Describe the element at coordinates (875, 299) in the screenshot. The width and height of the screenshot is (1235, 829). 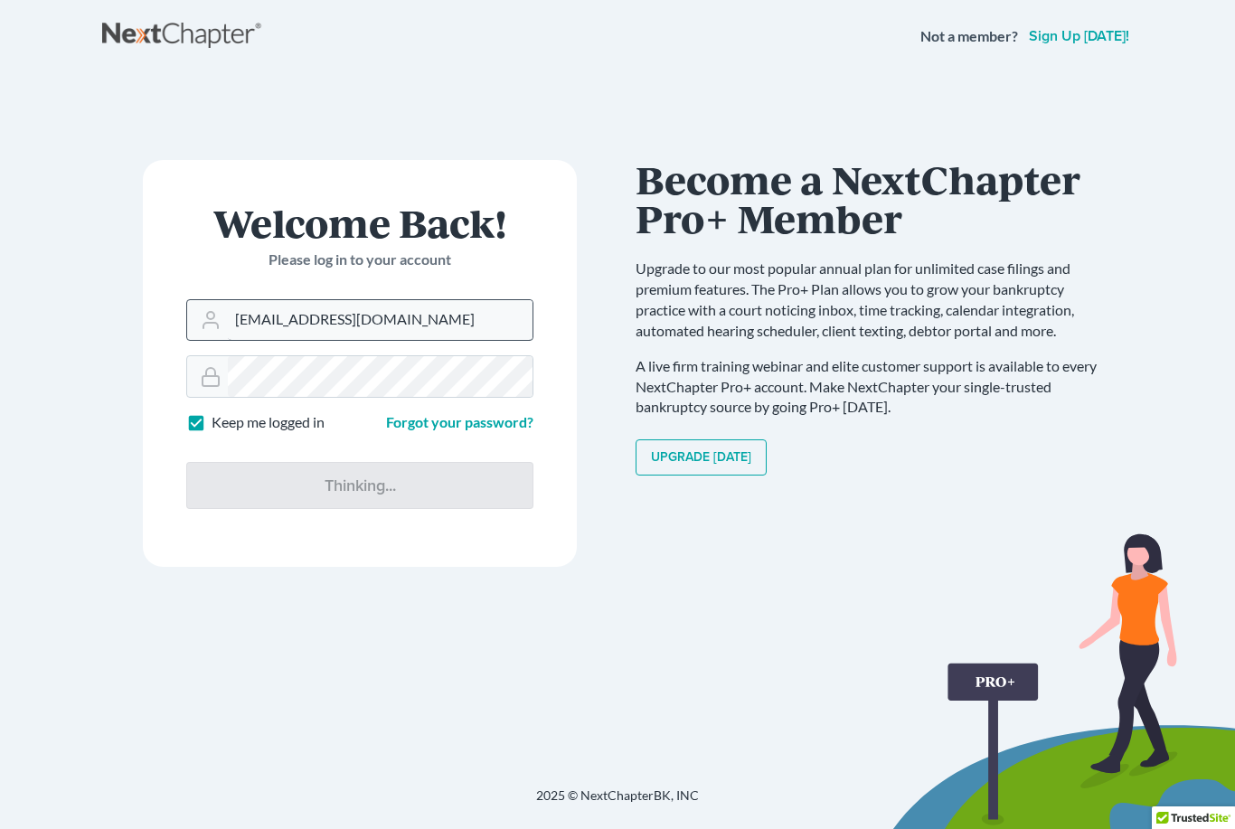
I see `p: Upgrade to our most popular annual plan for unlimited case filings and premium features. The Pro+...` at that location.